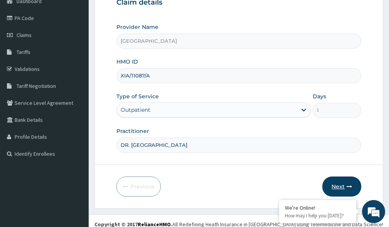  I want to click on label: Provider Name, so click(137, 27).